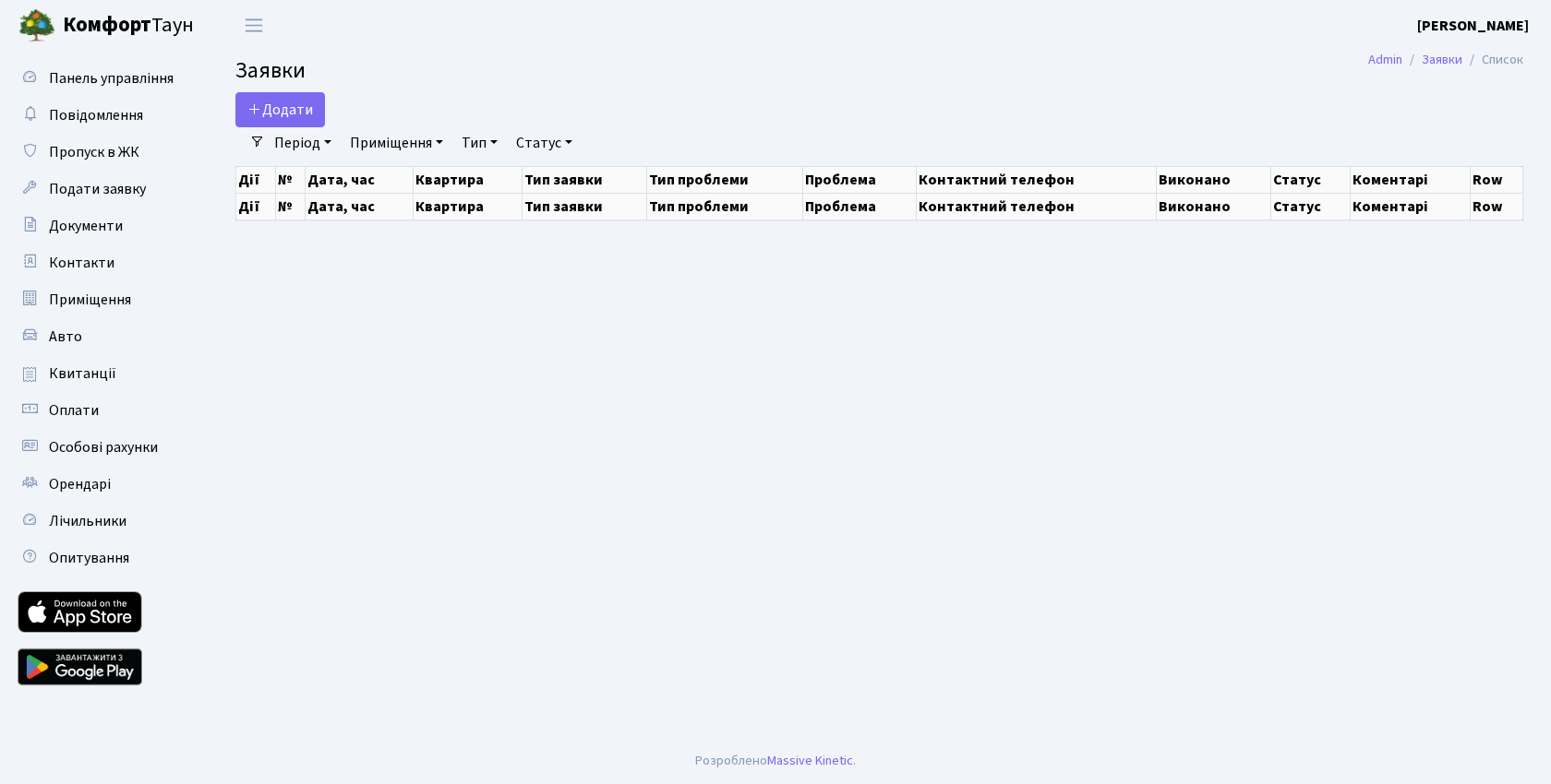 The width and height of the screenshot is (1551, 784). Describe the element at coordinates (101, 522) in the screenshot. I see `a: Лічильники` at that location.